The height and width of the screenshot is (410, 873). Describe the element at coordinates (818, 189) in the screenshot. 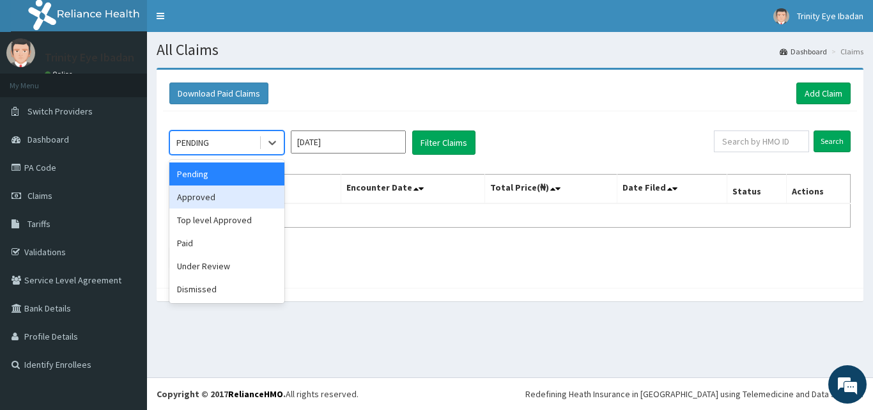

I see `th: Actions` at that location.